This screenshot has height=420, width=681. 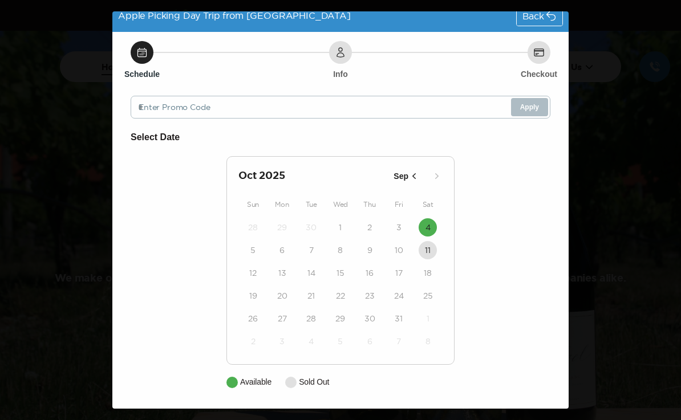 I want to click on div: Mon, so click(x=282, y=205).